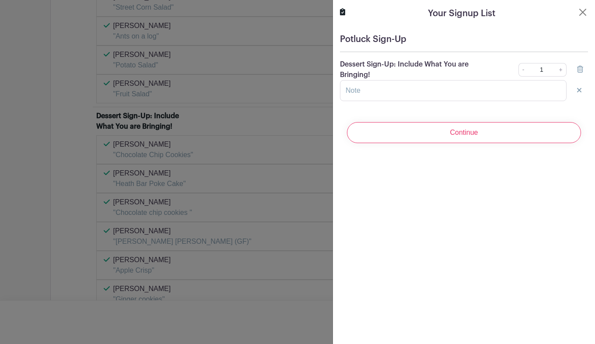 The image size is (595, 344). What do you see at coordinates (582, 12) in the screenshot?
I see `button: Close` at bounding box center [582, 12].